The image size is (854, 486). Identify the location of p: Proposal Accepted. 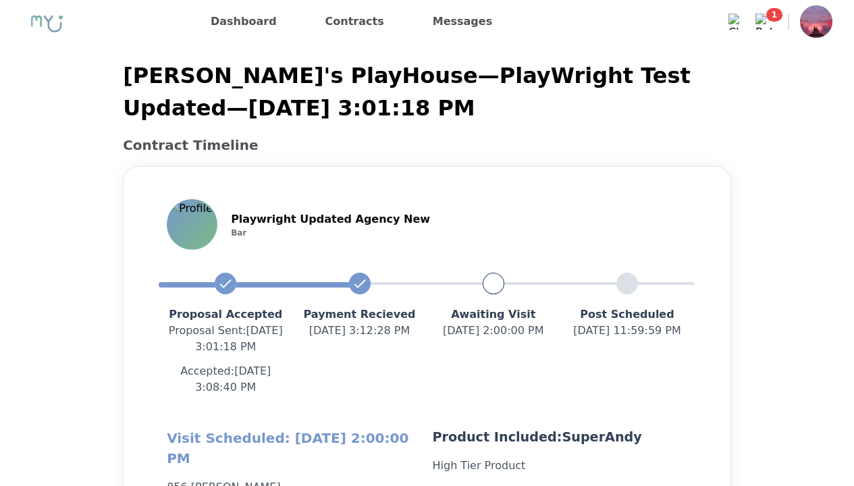
(225, 314).